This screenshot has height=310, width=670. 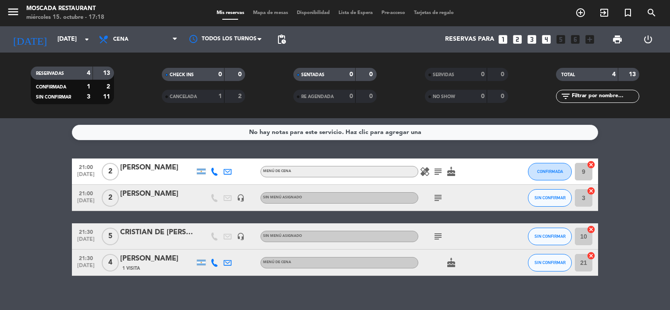 What do you see at coordinates (628, 13) in the screenshot?
I see `i: turned_in_not` at bounding box center [628, 13].